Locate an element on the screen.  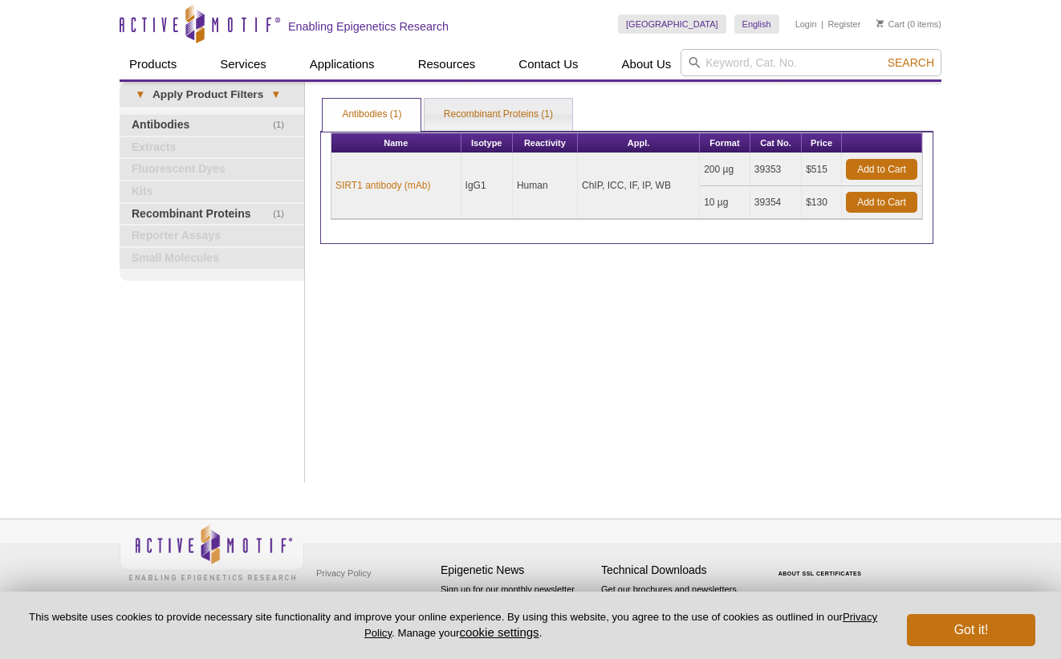
a: Register is located at coordinates (844, 24).